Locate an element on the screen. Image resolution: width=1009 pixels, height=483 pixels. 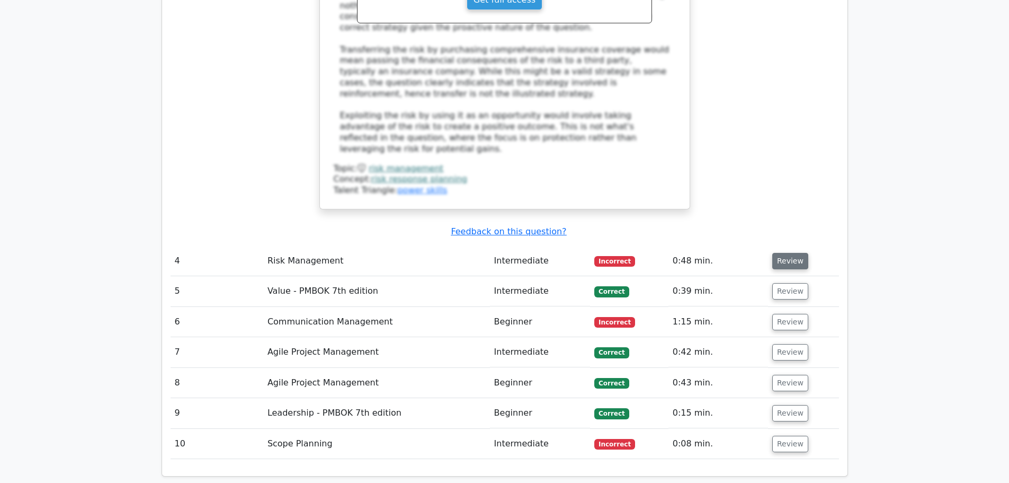
td: 5 is located at coordinates (217, 291).